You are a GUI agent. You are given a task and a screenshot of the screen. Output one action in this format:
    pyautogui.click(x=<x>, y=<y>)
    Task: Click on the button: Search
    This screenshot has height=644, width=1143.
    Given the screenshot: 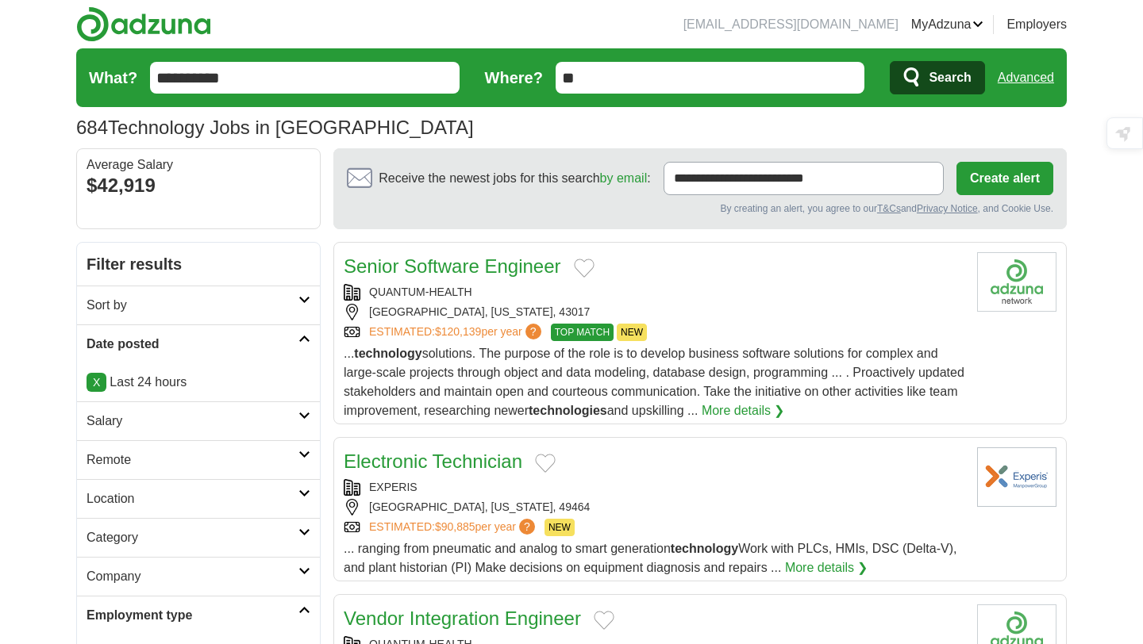 What is the action you would take?
    pyautogui.click(x=937, y=78)
    